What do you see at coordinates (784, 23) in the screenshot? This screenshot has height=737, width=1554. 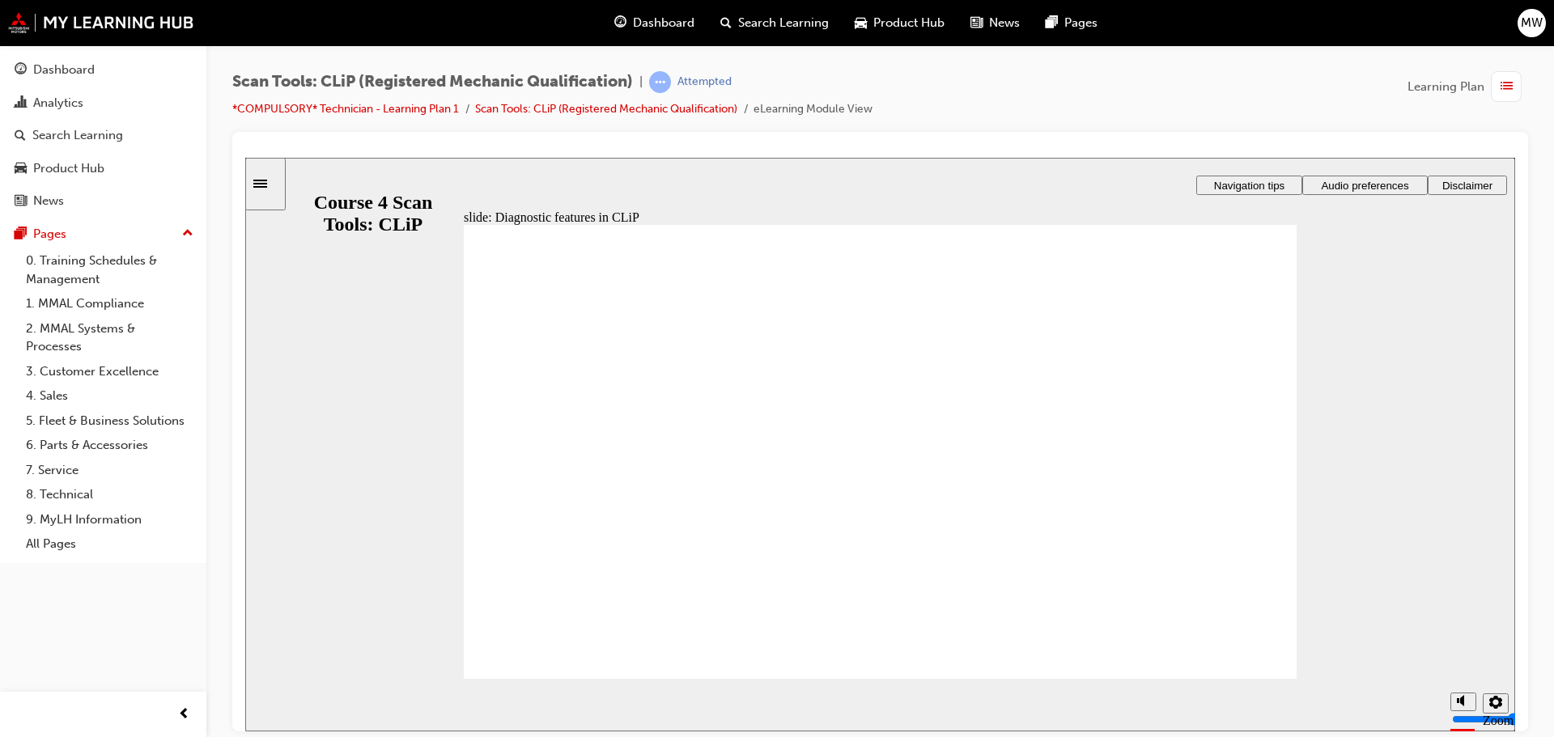 I see `span: Search Learning` at bounding box center [784, 23].